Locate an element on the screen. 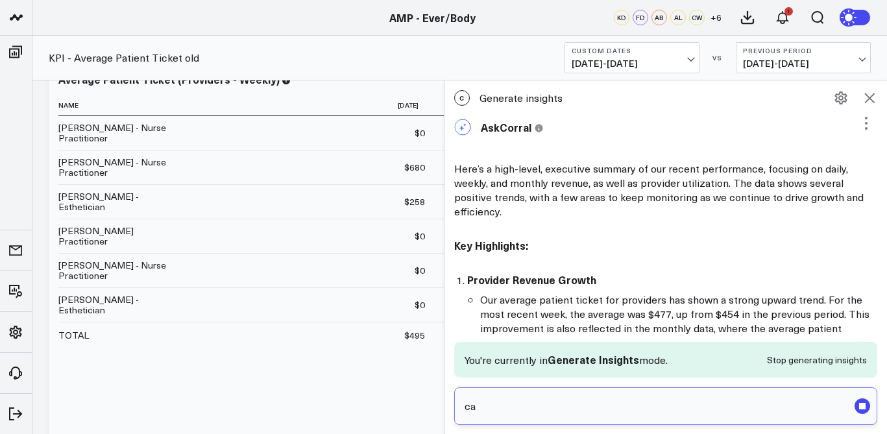  div: VS is located at coordinates (718, 58).